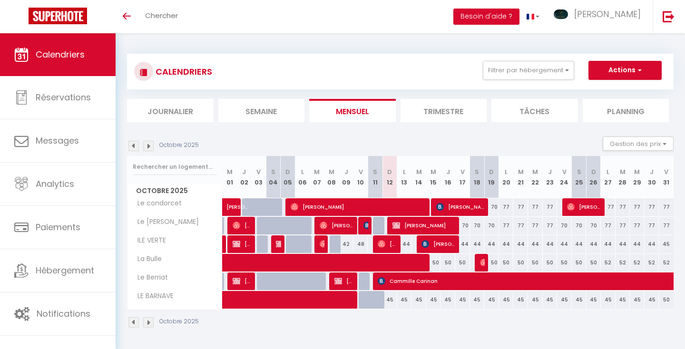 The width and height of the screenshot is (685, 349). Describe the element at coordinates (638, 144) in the screenshot. I see `button: Gestion des prix` at that location.